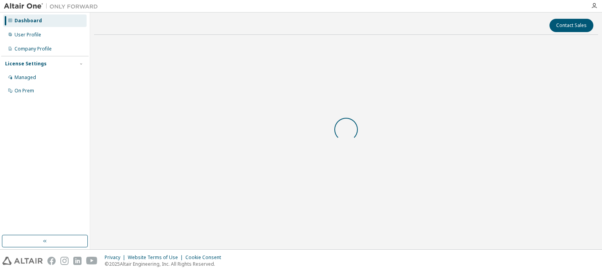 The height and width of the screenshot is (272, 602). Describe the element at coordinates (28, 21) in the screenshot. I see `div: Dashboard` at that location.